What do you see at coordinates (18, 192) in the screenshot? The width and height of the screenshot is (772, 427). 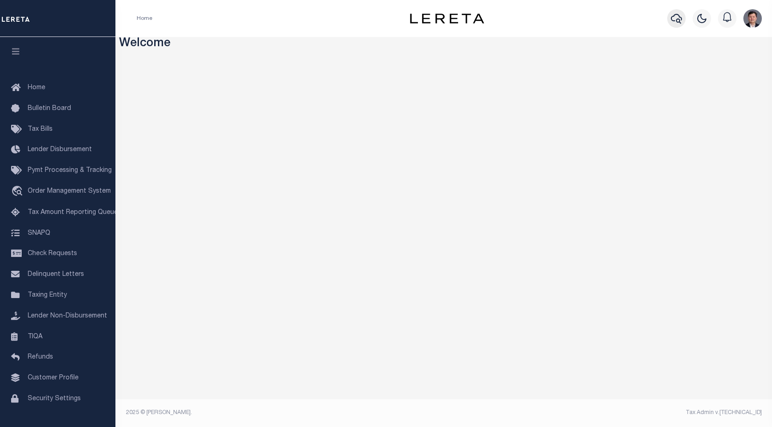 I see `i: travel_explore` at bounding box center [18, 192].